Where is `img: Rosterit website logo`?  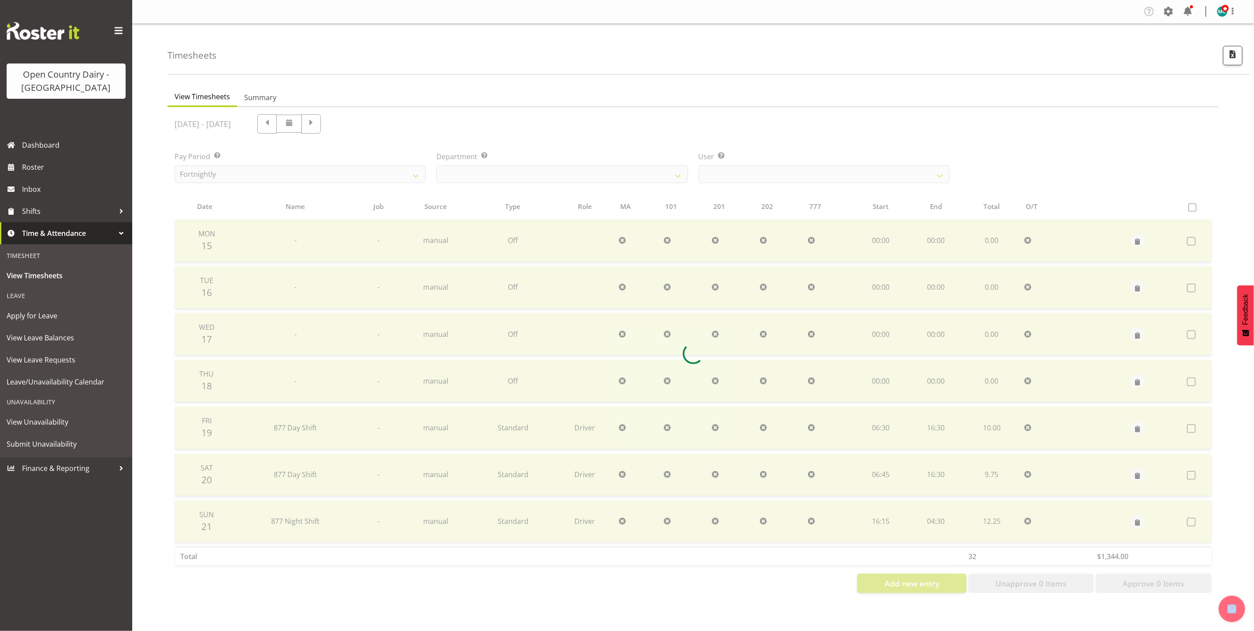 img: Rosterit website logo is located at coordinates (43, 31).